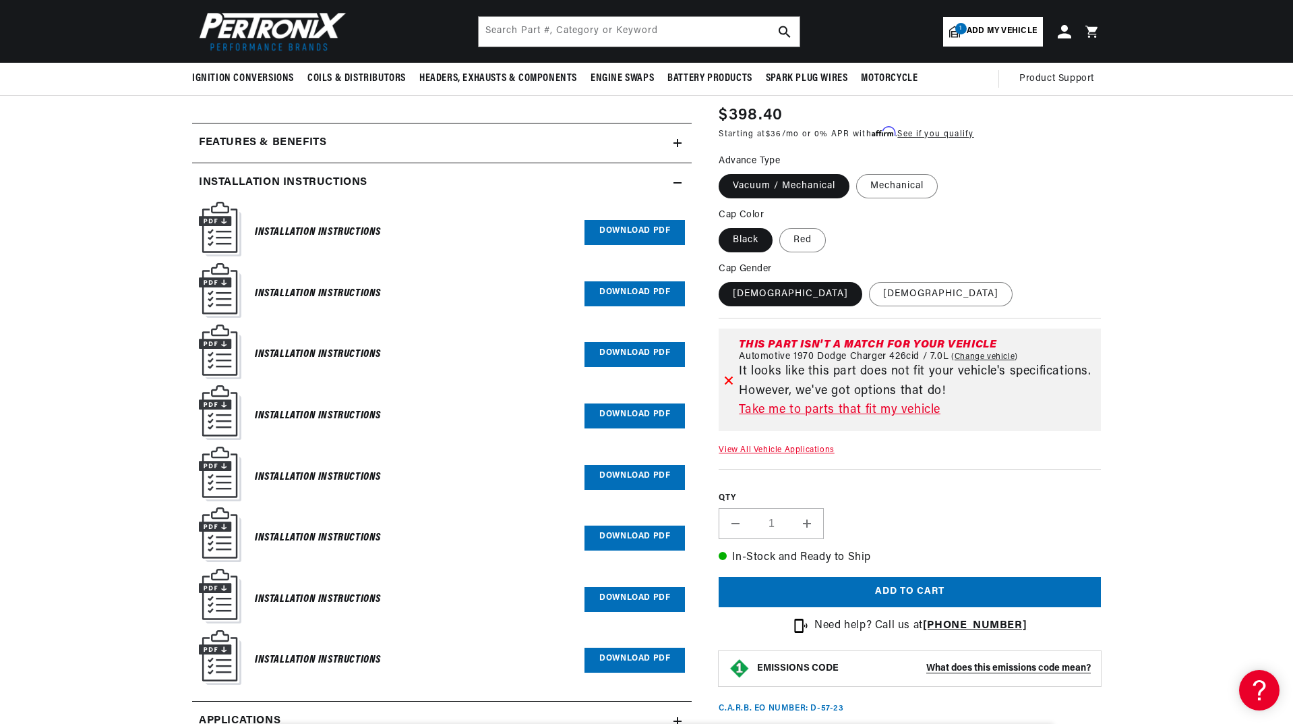 The height and width of the screenshot is (724, 1293). What do you see at coordinates (807, 78) in the screenshot?
I see `summary: Spark Plug Wires` at bounding box center [807, 78].